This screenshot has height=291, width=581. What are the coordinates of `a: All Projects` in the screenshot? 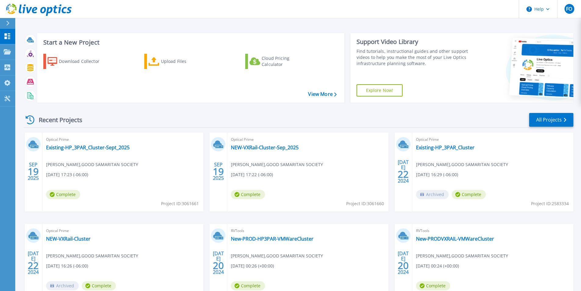 It's located at (551, 120).